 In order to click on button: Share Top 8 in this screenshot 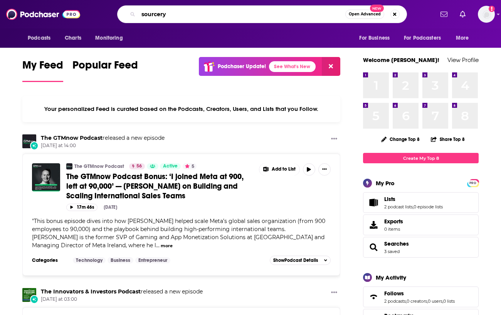, I will do `click(448, 139)`.